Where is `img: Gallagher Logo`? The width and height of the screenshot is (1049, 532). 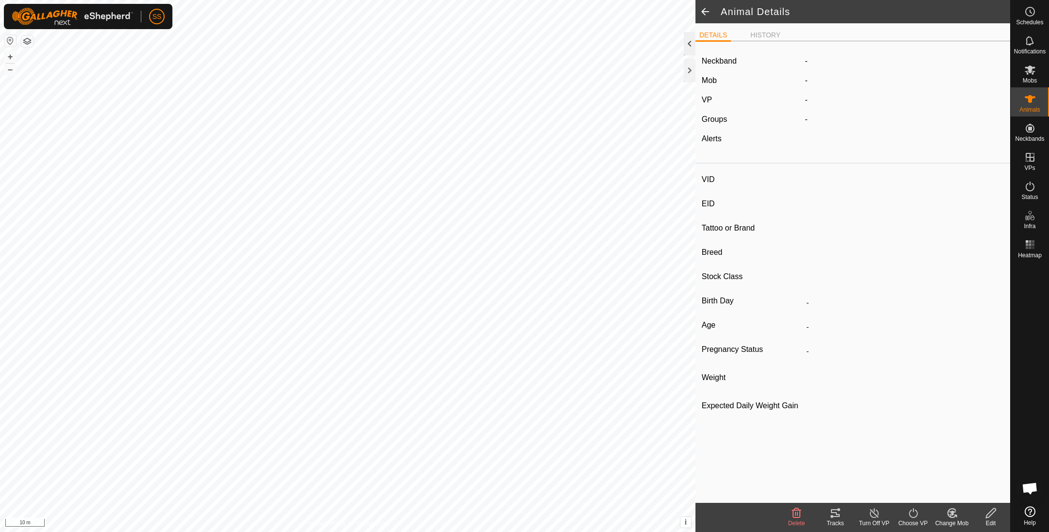
img: Gallagher Logo is located at coordinates (72, 17).